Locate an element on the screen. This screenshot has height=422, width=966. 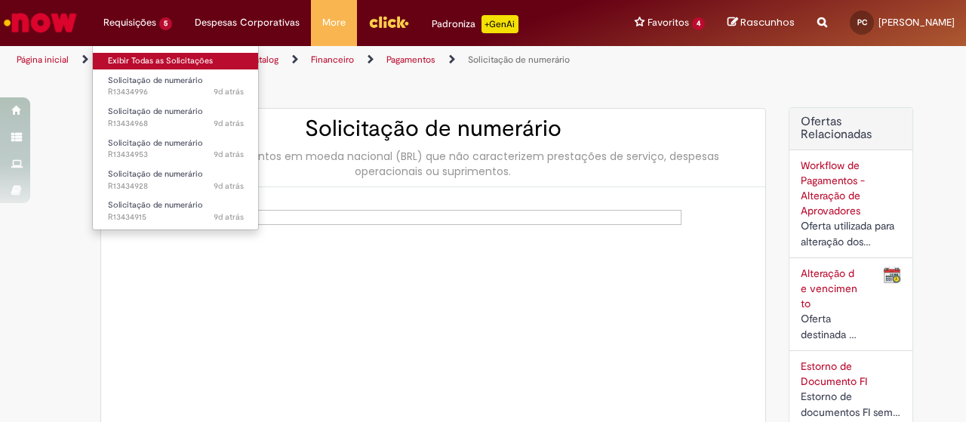
div: Oferta utilizada para alteração dos aprovadores cadastrados no workflow de documentos a pagar. is located at coordinates (850, 234).